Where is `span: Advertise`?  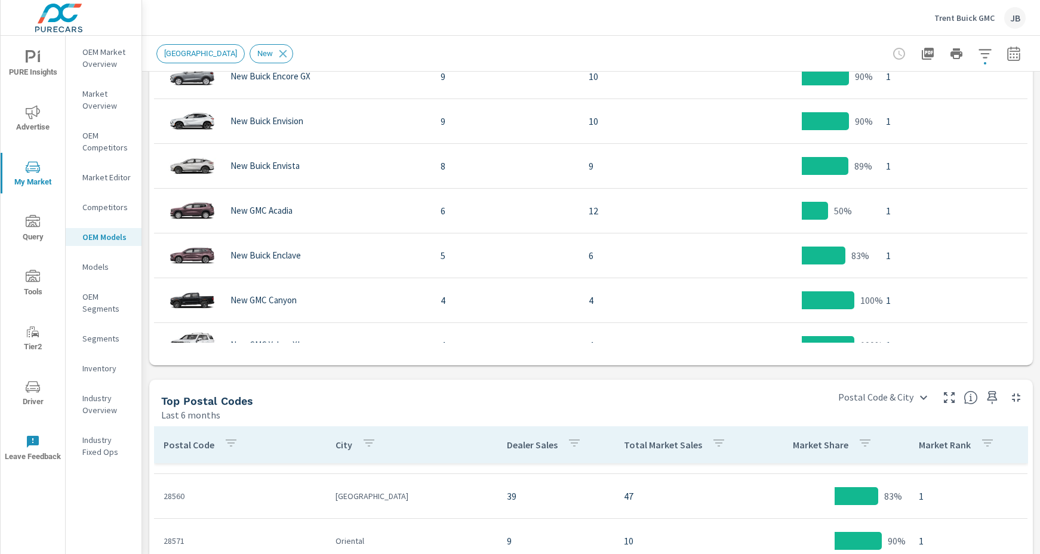 span: Advertise is located at coordinates (33, 119).